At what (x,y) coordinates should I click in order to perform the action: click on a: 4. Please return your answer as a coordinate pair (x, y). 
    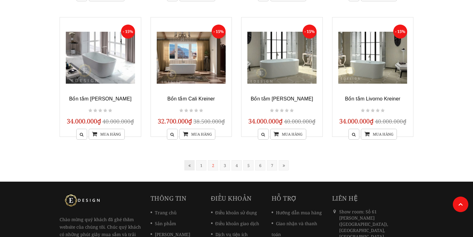
    Looking at the image, I should click on (237, 165).